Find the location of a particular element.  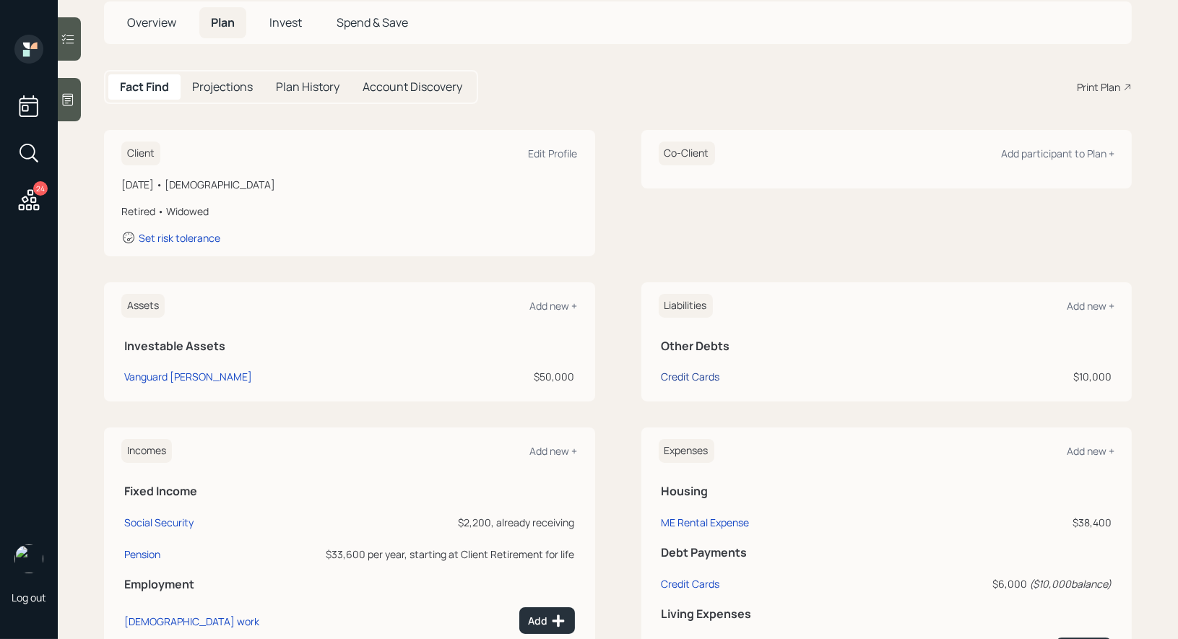

button: Add is located at coordinates (547, 620).